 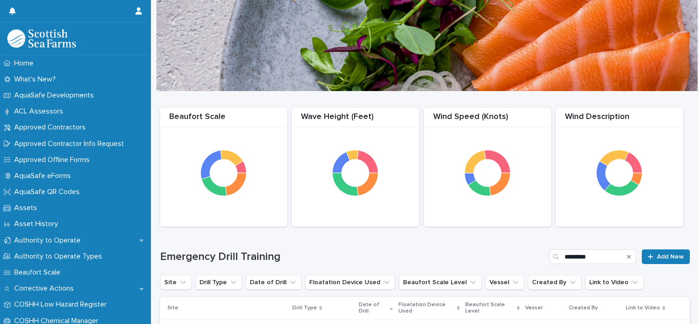 What do you see at coordinates (427, 308) in the screenshot?
I see `p: Floatation Device Used` at bounding box center [427, 308].